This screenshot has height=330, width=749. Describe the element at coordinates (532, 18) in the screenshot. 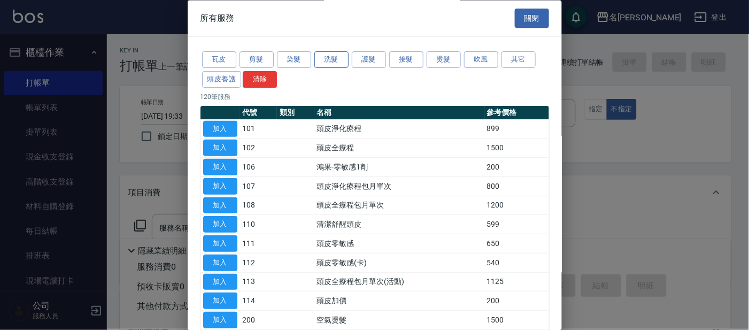

I see `button: 關閉` at that location.